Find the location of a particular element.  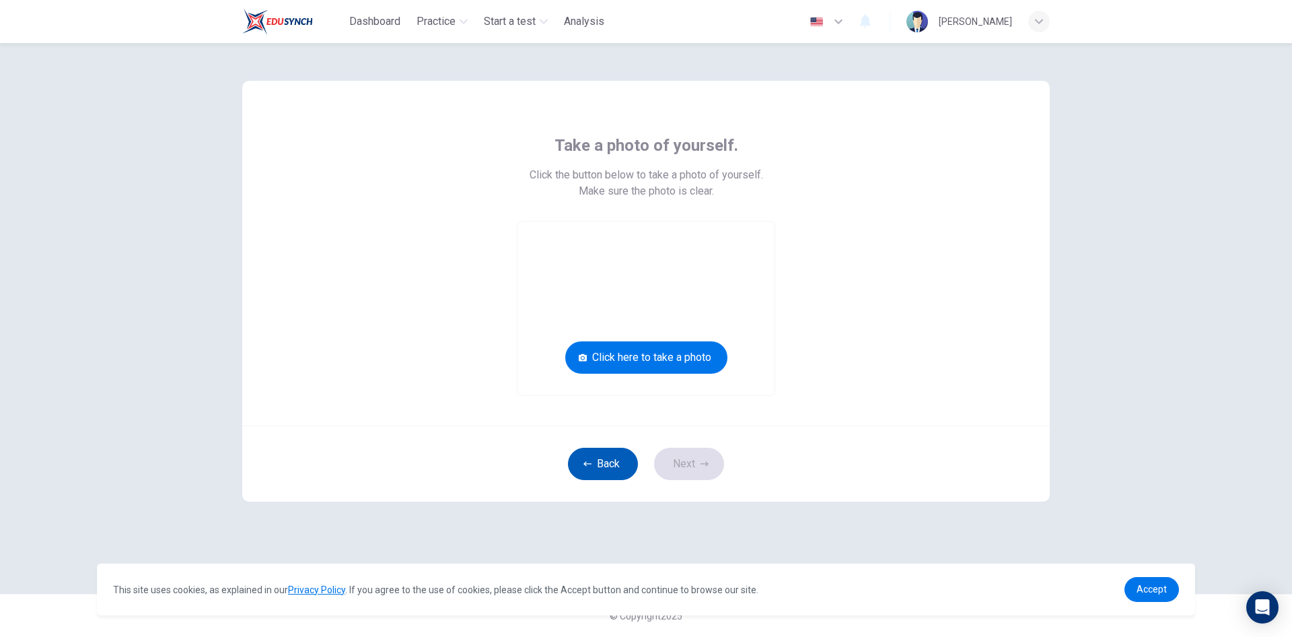

span: Dashboard is located at coordinates (375, 22).